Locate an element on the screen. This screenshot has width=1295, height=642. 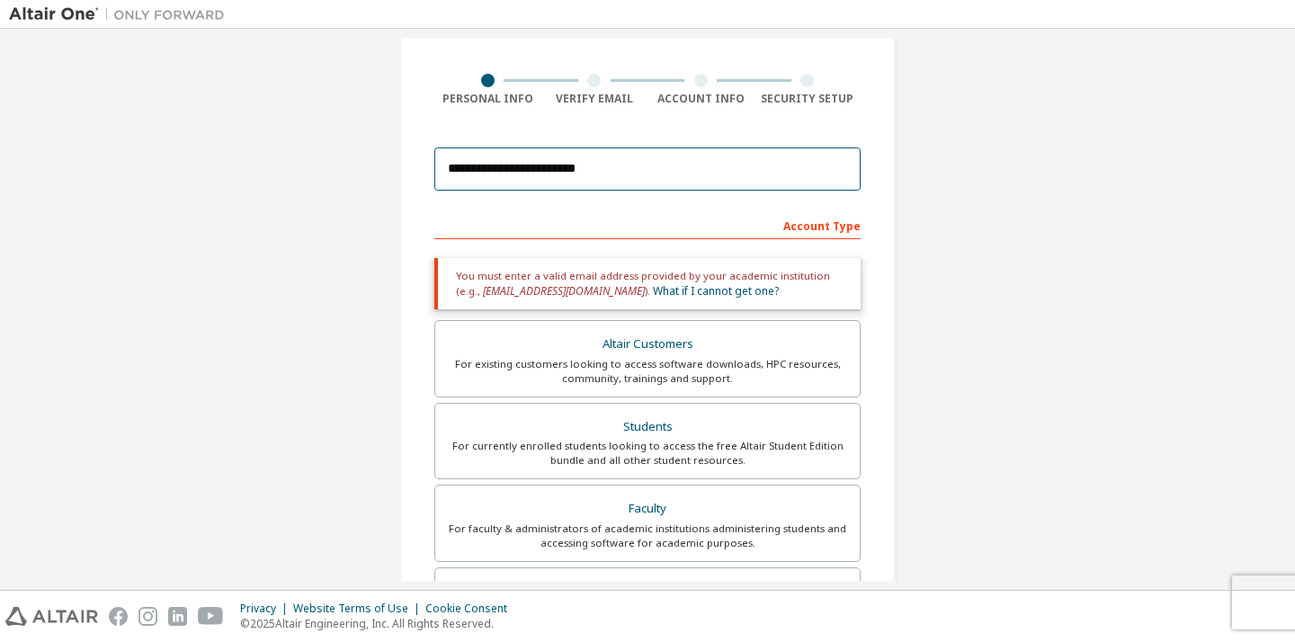
a: What if I cannot get one? is located at coordinates (716, 291).